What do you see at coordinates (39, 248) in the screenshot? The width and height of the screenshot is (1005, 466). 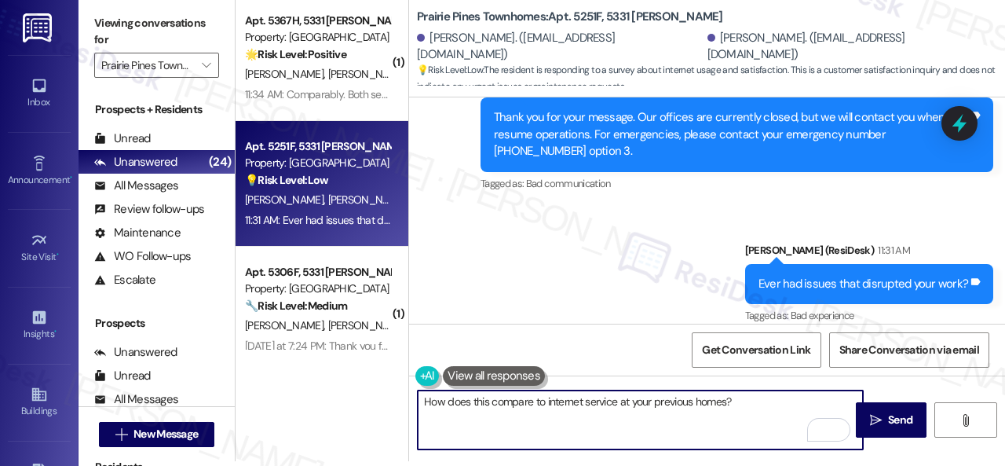 I see `a: Site Visit •` at bounding box center [39, 248].